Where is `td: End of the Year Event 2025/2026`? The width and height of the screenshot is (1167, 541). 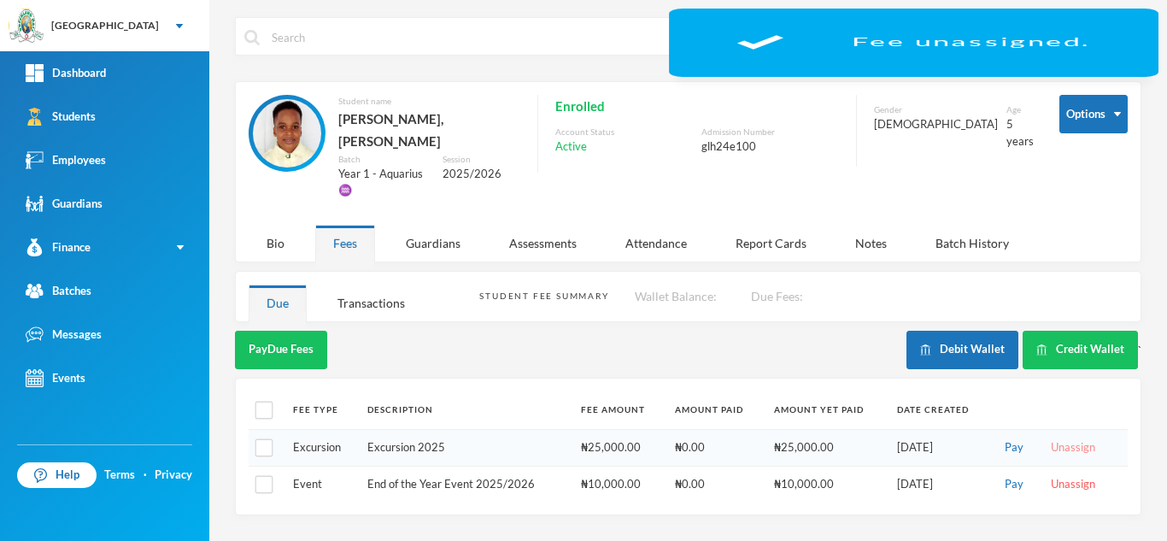
td: End of the Year Event 2025/2026 is located at coordinates (466, 484).